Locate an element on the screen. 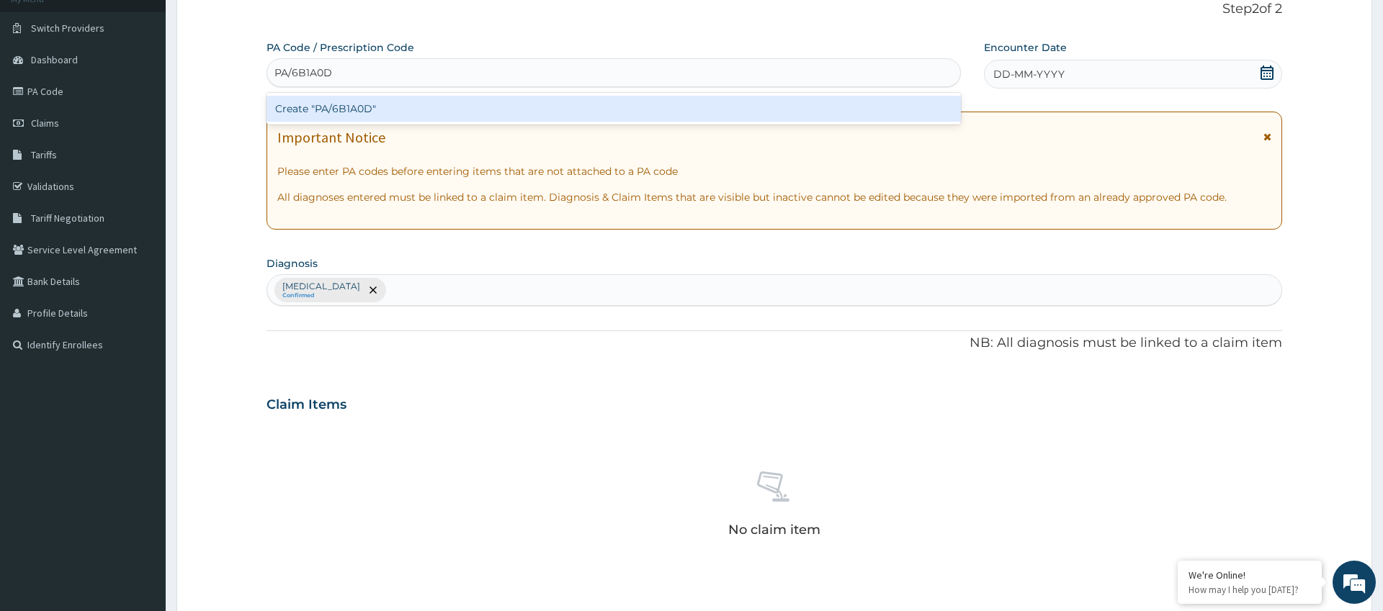 Image resolution: width=1383 pixels, height=611 pixels. h3: Claim Items is located at coordinates (306, 405).